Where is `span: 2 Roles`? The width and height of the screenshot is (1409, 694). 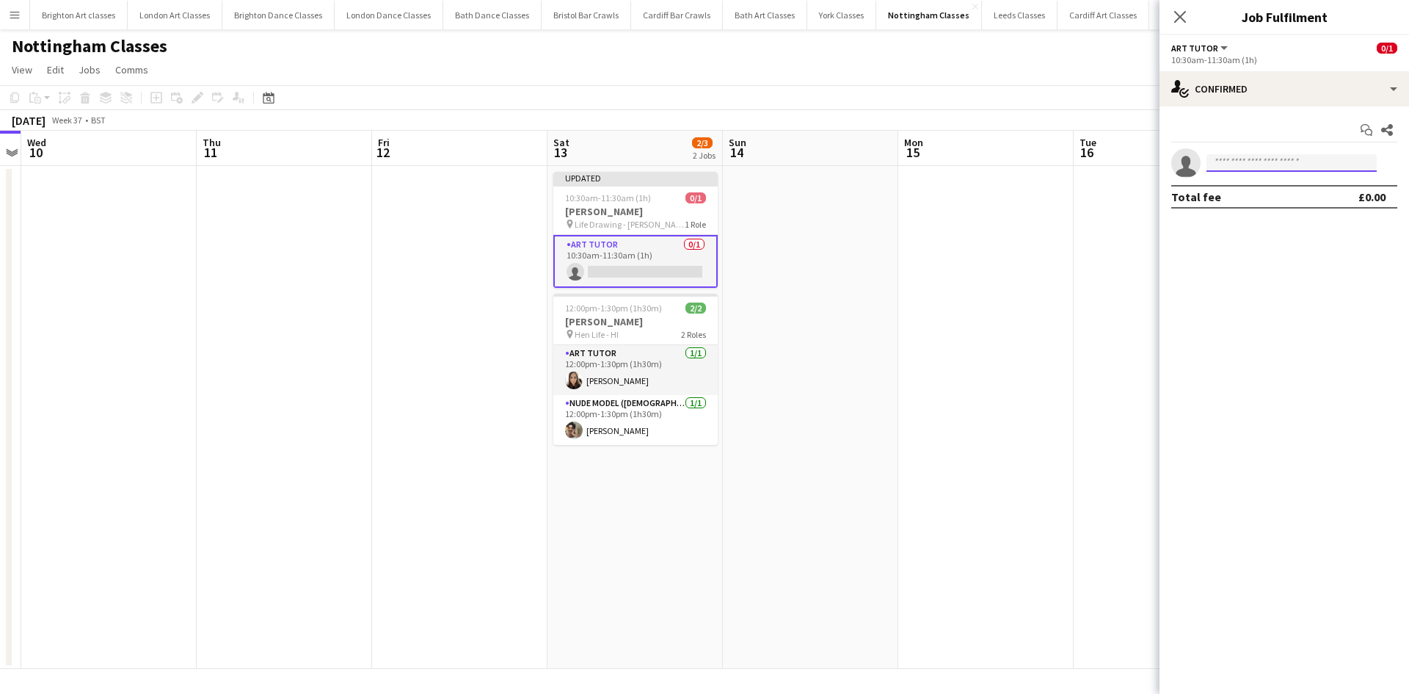 span: 2 Roles is located at coordinates (694, 334).